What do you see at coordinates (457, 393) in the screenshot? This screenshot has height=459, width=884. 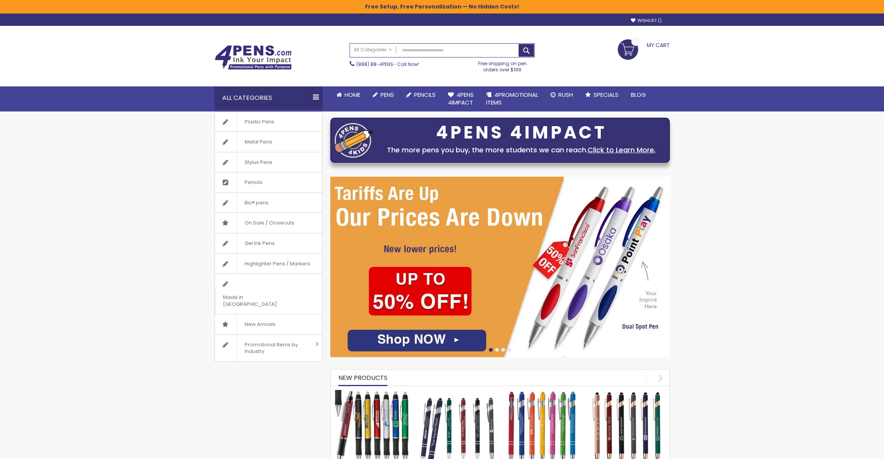 I see `a: Custom Soft Touch Metal Pen - Stylus Top` at bounding box center [457, 393].